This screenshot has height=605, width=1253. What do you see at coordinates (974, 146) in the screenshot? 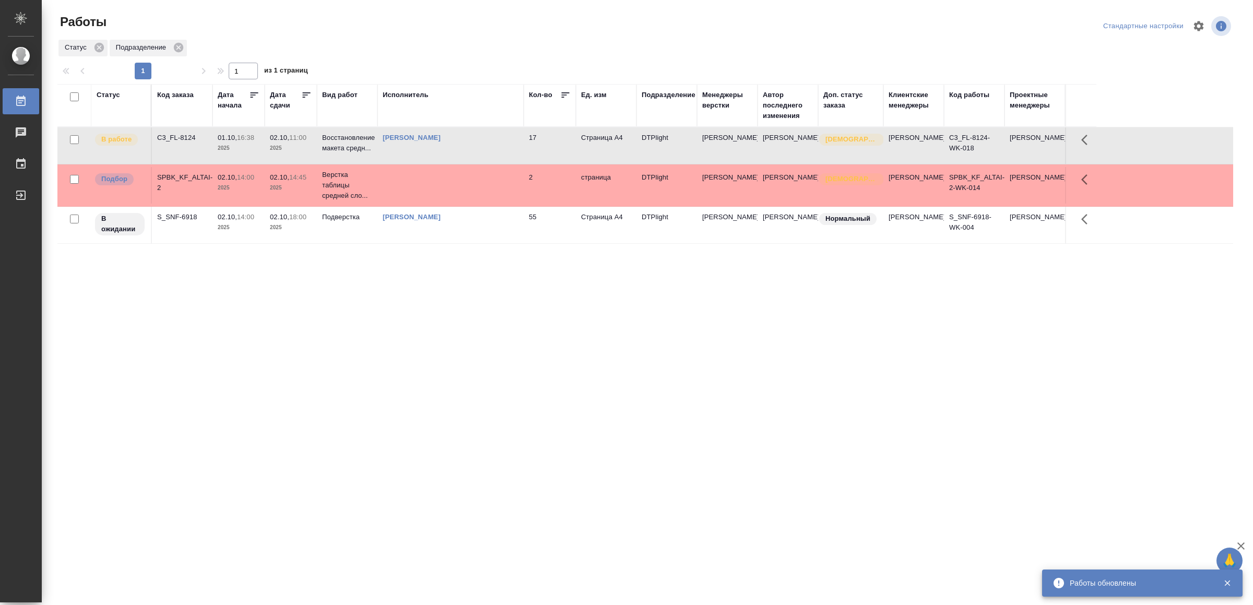
I see `td: C3_FL-8124-WK-018` at bounding box center [974, 146].